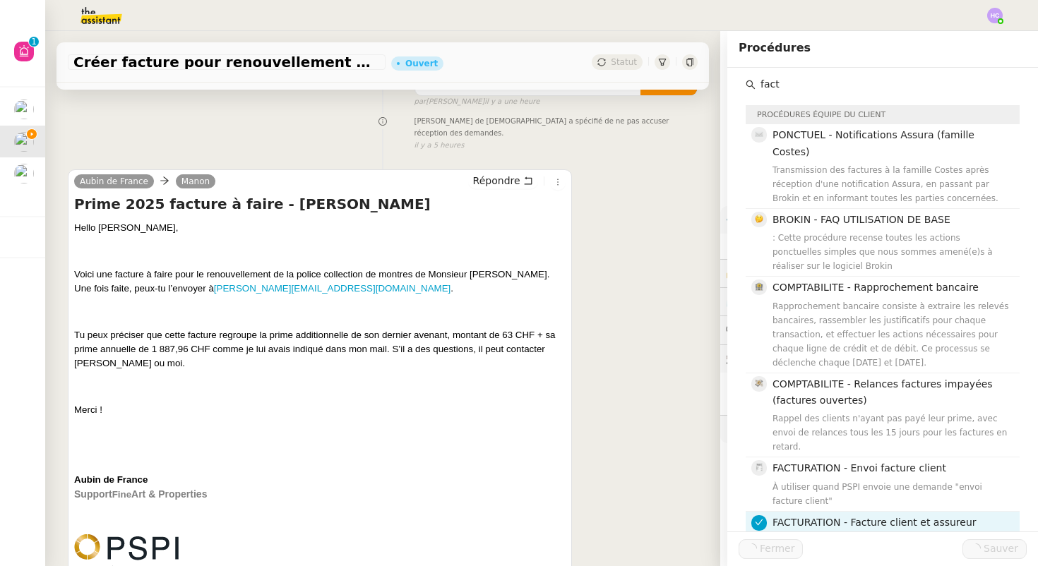  I want to click on div: ⚙️Procédures, so click(879, 220).